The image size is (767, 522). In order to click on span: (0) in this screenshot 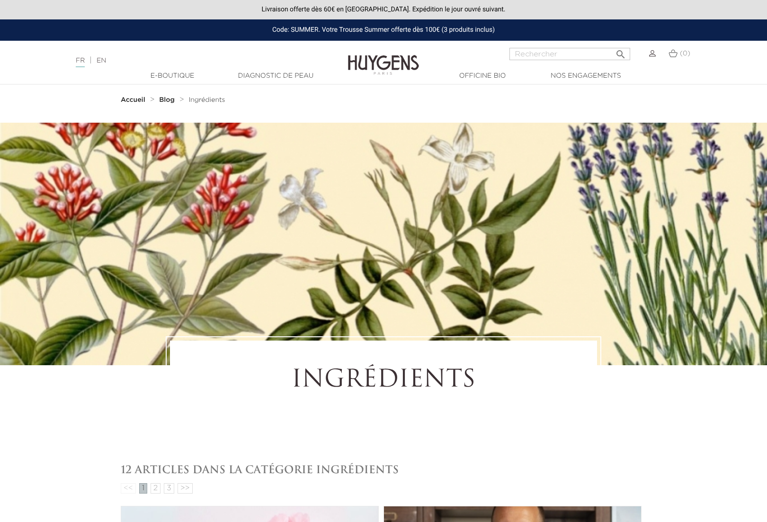, I will do `click(685, 53)`.